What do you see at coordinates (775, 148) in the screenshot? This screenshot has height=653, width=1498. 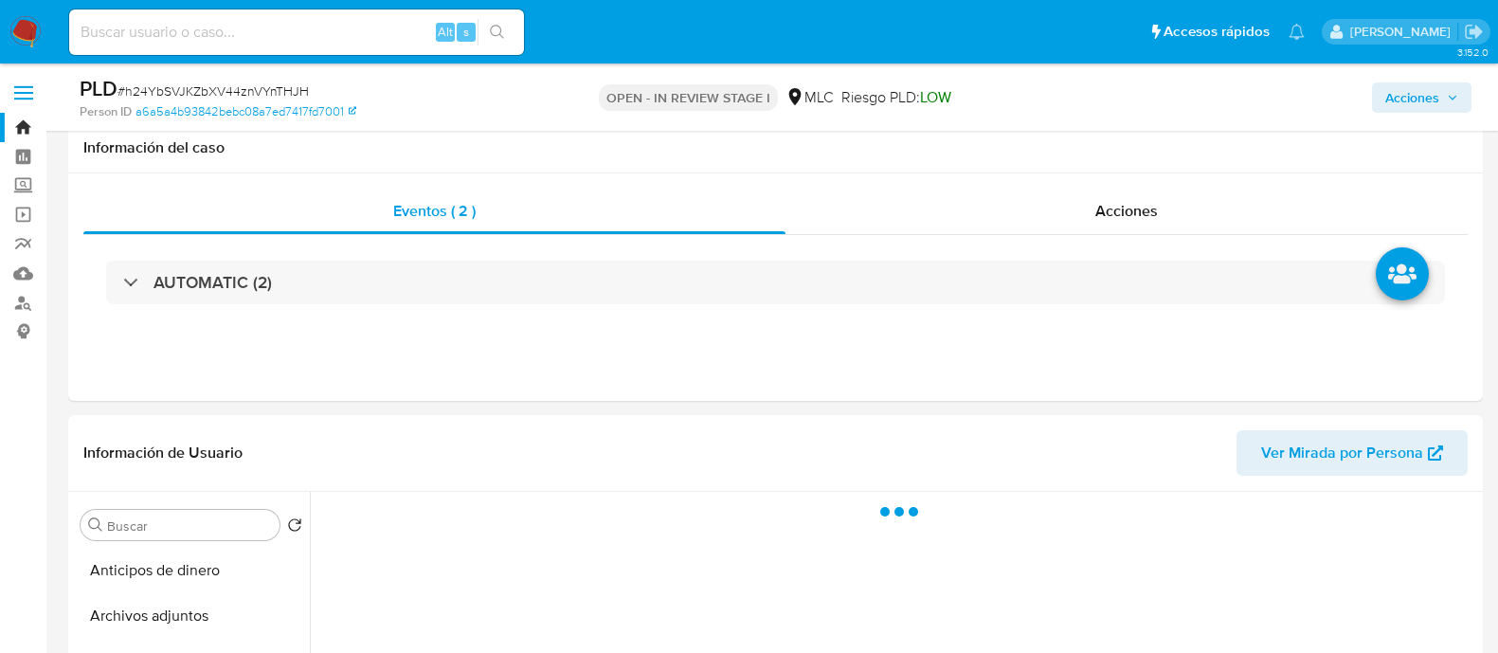 I see `h1: Información del caso` at bounding box center [775, 148].